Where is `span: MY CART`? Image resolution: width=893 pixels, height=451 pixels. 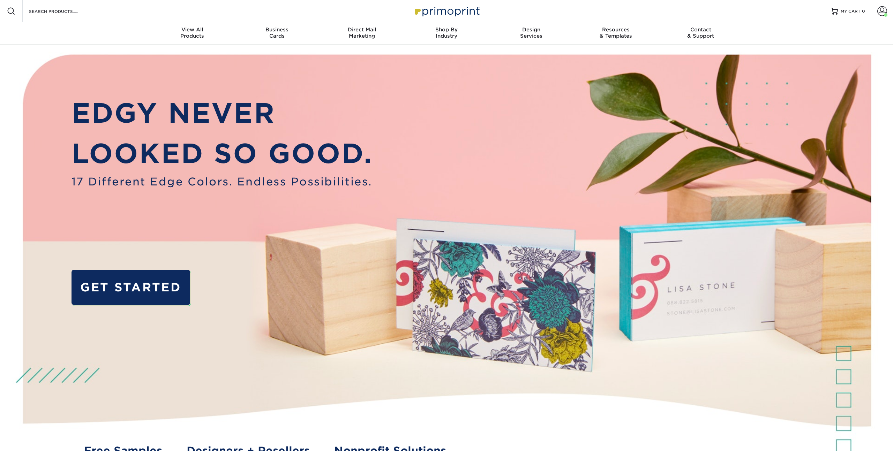
span: MY CART is located at coordinates (850, 11).